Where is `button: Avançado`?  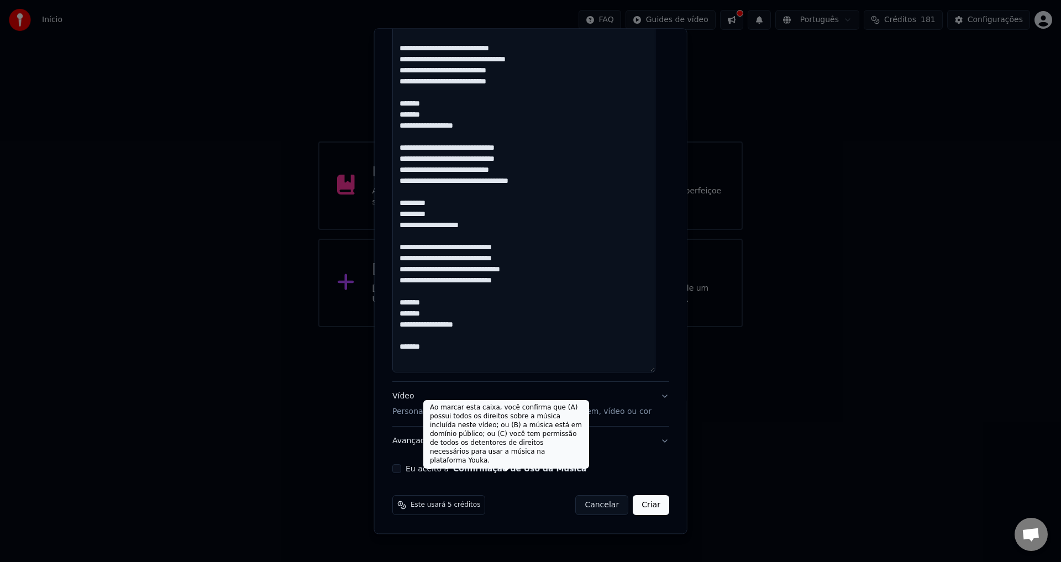
button: Avançado is located at coordinates (530, 442).